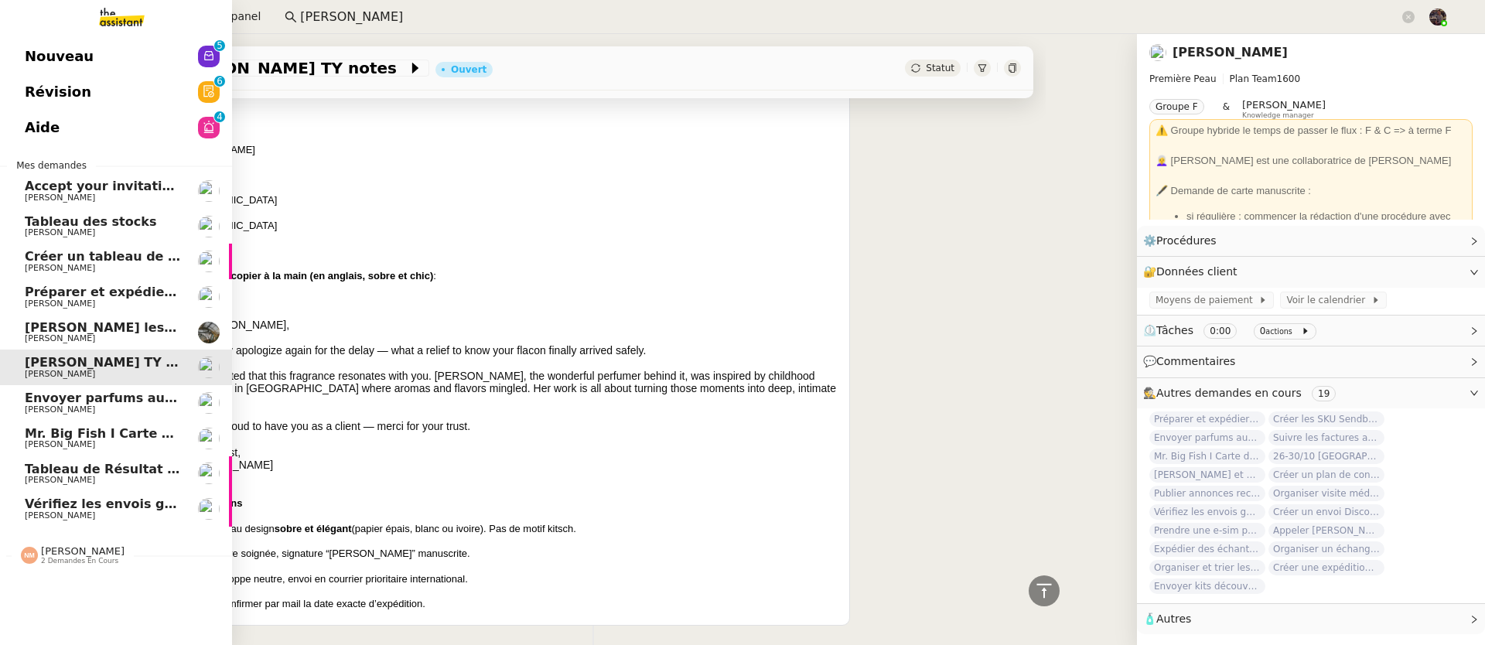  I want to click on span: Moyens de paiement, so click(1207, 300).